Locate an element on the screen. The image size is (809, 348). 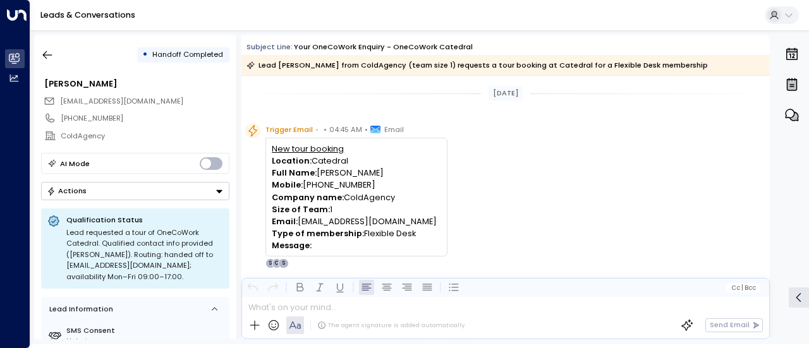
b: Size of Team: is located at coordinates (301, 209).